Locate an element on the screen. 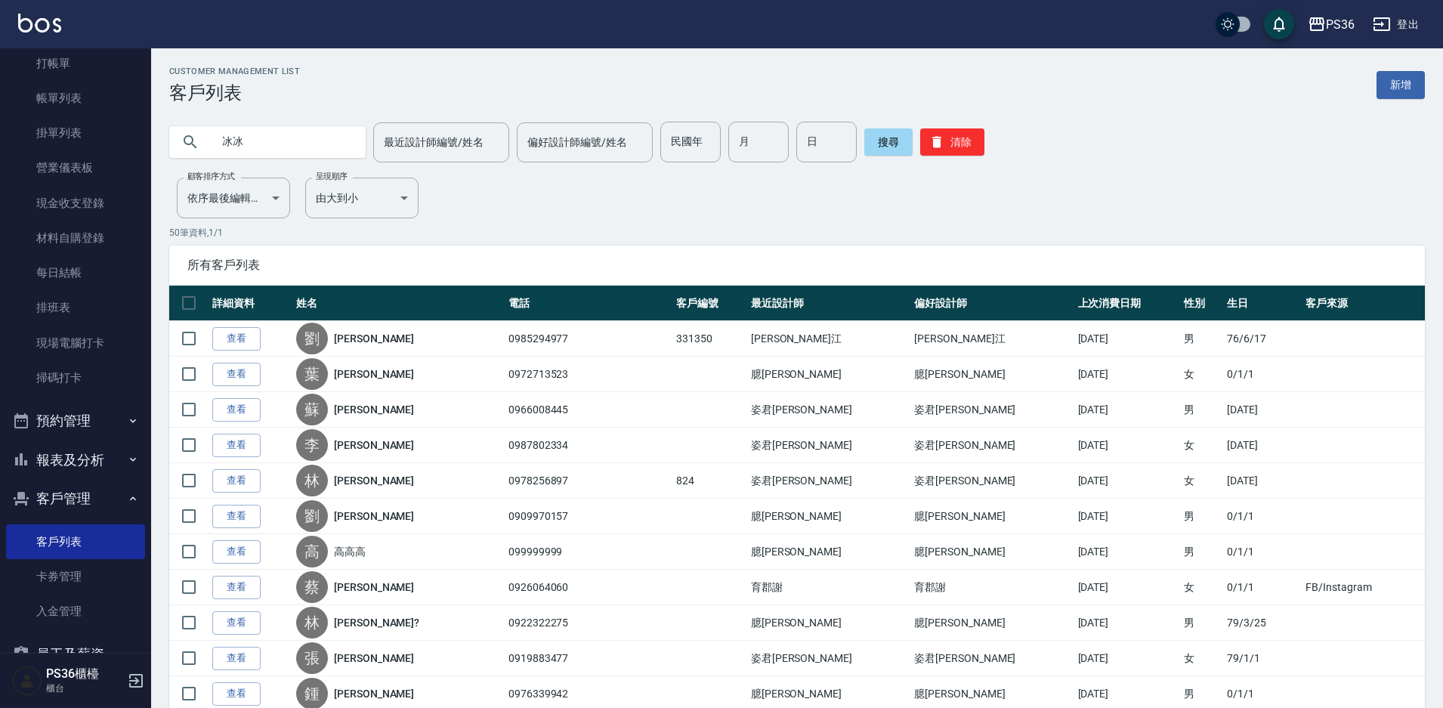  a: 營業儀表板 is located at coordinates (76, 168).